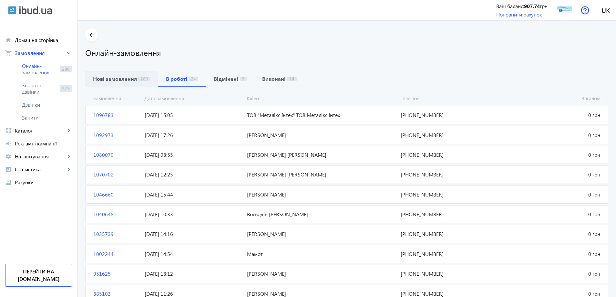 This screenshot has width=616, height=297. Describe the element at coordinates (92, 35) in the screenshot. I see `mat-icon: arrow_back` at that location.